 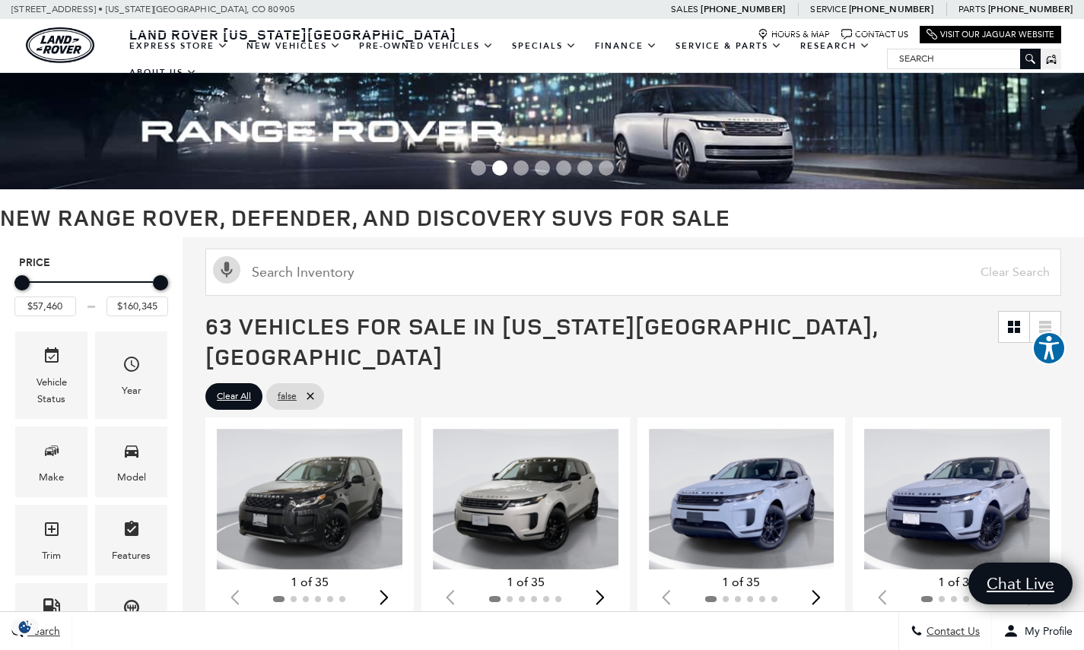 What do you see at coordinates (951, 631) in the screenshot?
I see `span: Contact Us` at bounding box center [951, 631].